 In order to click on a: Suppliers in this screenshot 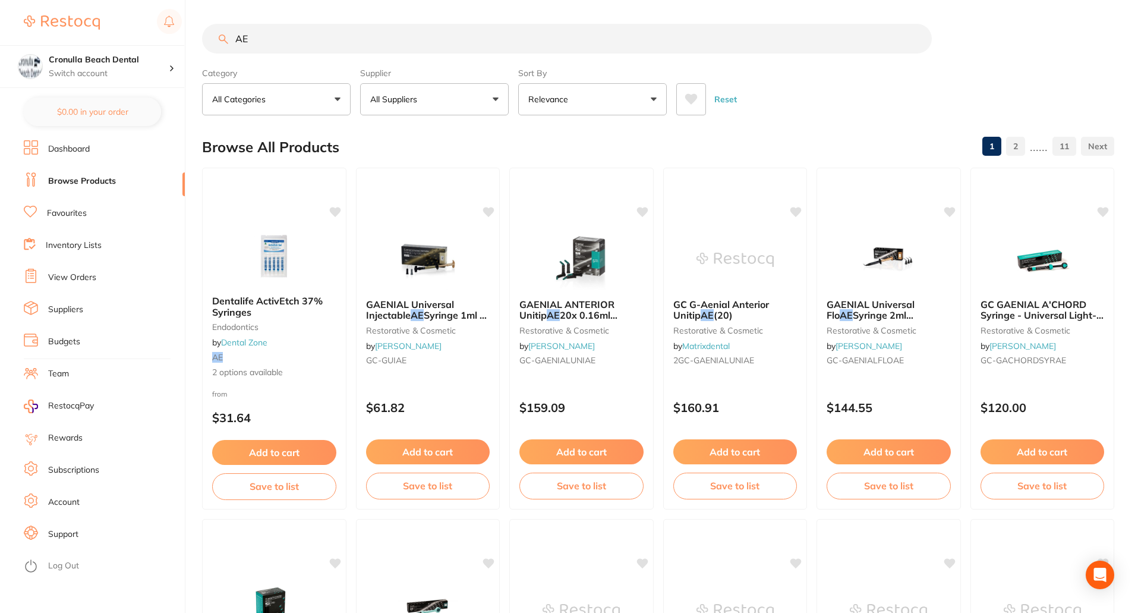, I will do `click(65, 310)`.